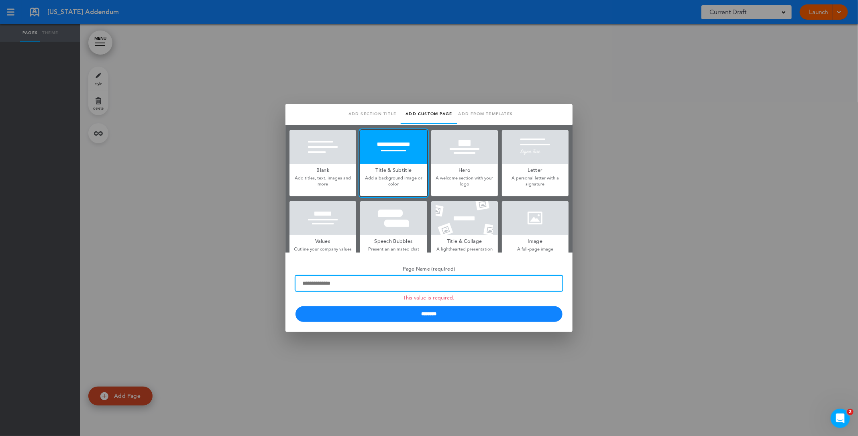 This screenshot has height=436, width=858. Describe the element at coordinates (465, 241) in the screenshot. I see `h5: Title & Collage` at that location.